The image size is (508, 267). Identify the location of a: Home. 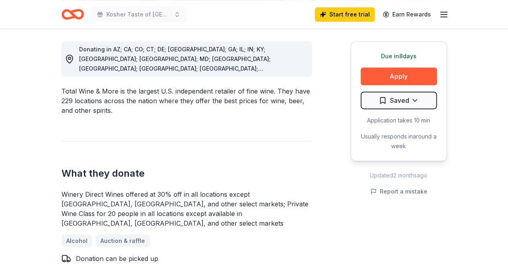
(73, 14).